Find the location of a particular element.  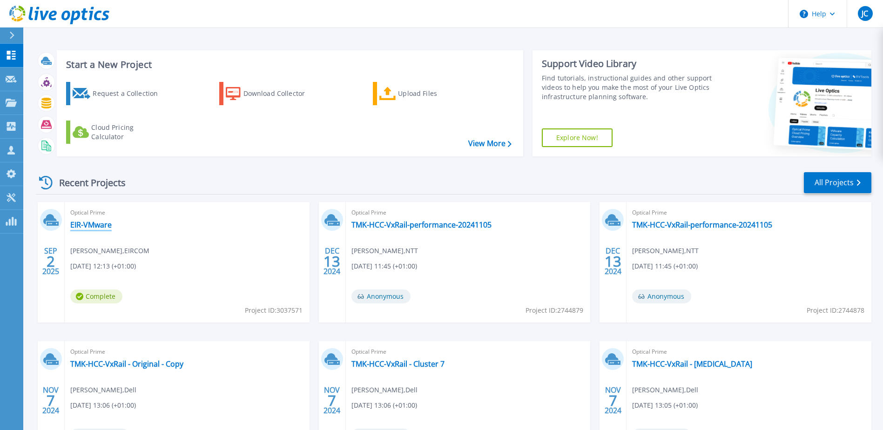

div: Cloud Pricing Calculator is located at coordinates (128, 132).